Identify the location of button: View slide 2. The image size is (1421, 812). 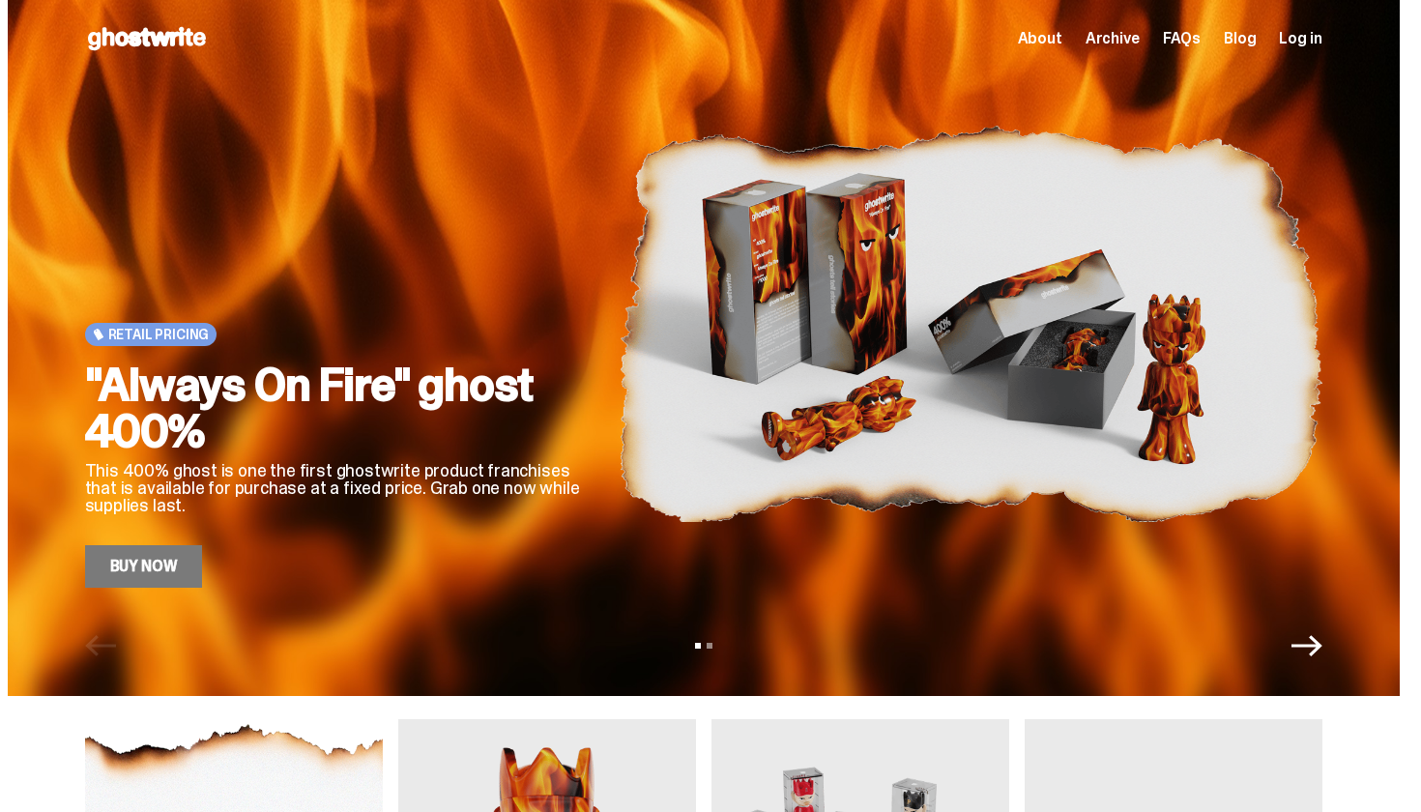
(710, 646).